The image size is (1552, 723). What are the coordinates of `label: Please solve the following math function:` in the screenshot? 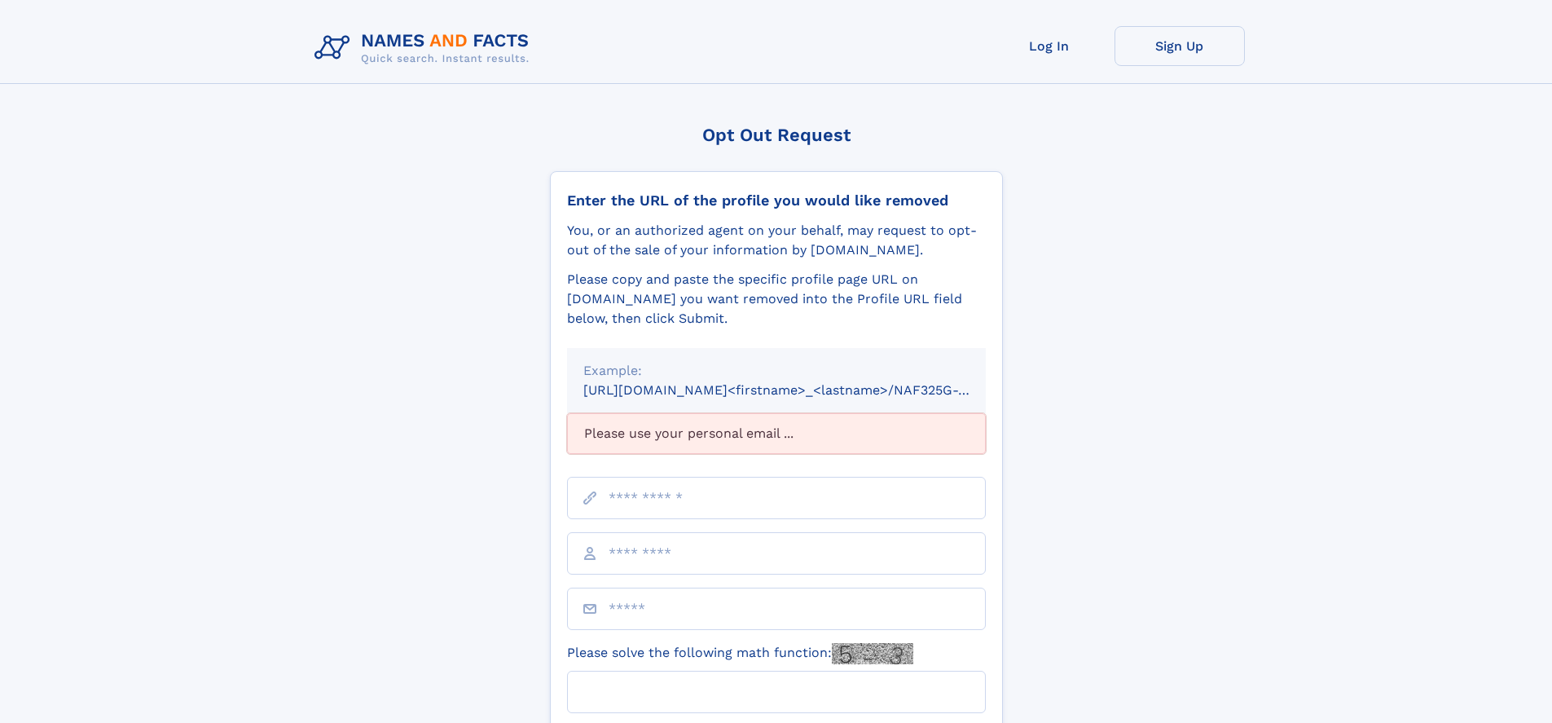 It's located at (740, 653).